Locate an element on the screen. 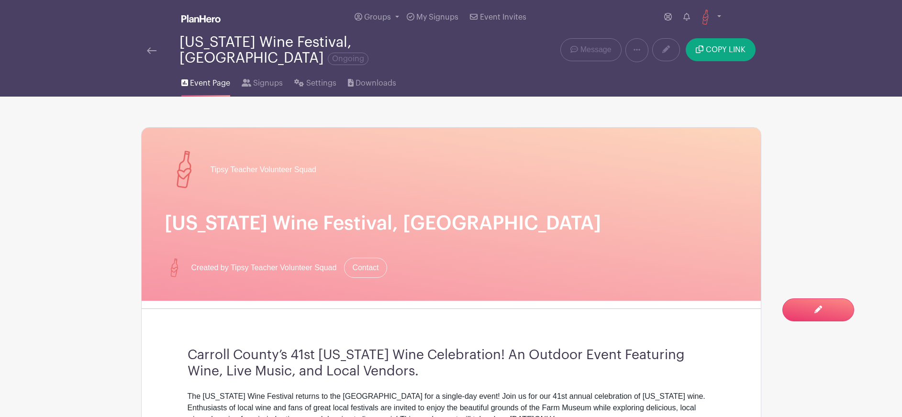 The width and height of the screenshot is (902, 417). a: Event Page is located at coordinates (206, 81).